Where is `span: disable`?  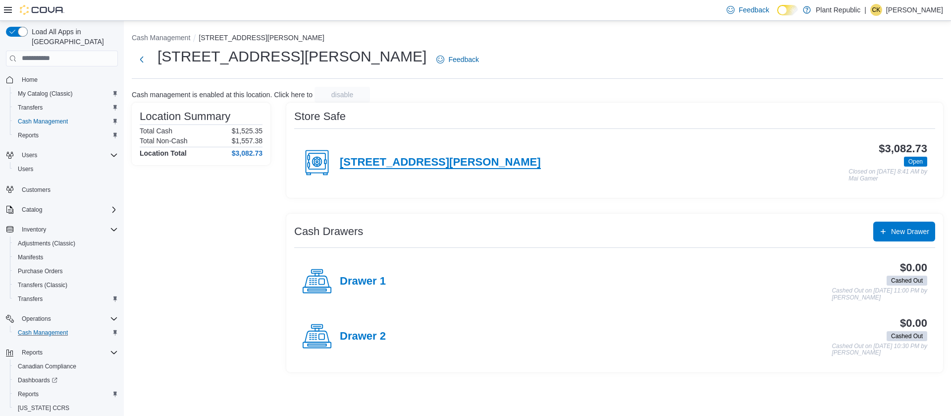 span: disable is located at coordinates (342, 95).